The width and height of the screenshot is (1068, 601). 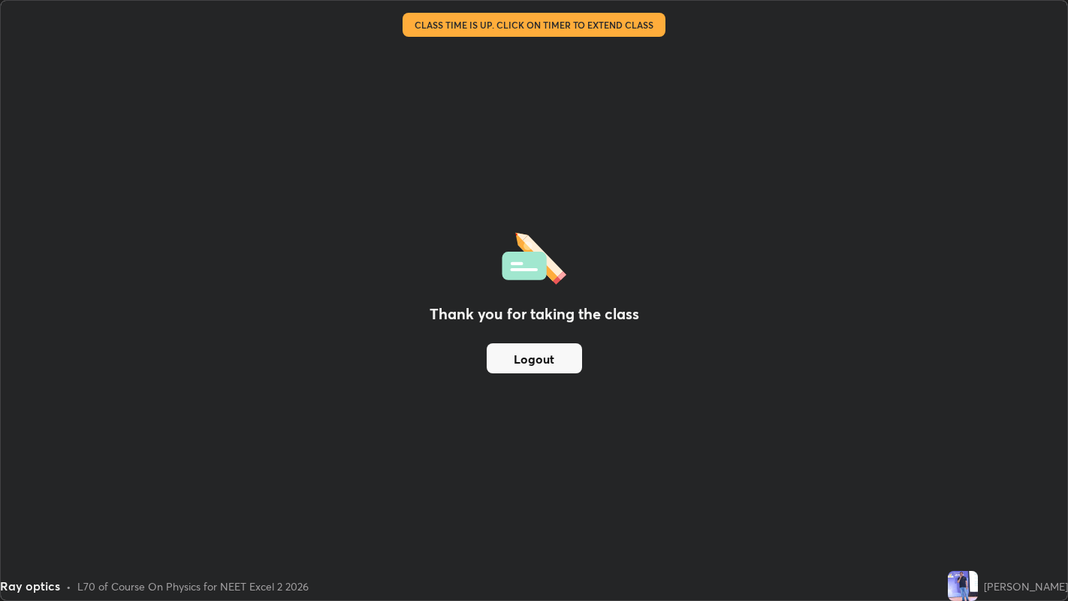 What do you see at coordinates (534, 358) in the screenshot?
I see `button: Logout` at bounding box center [534, 358].